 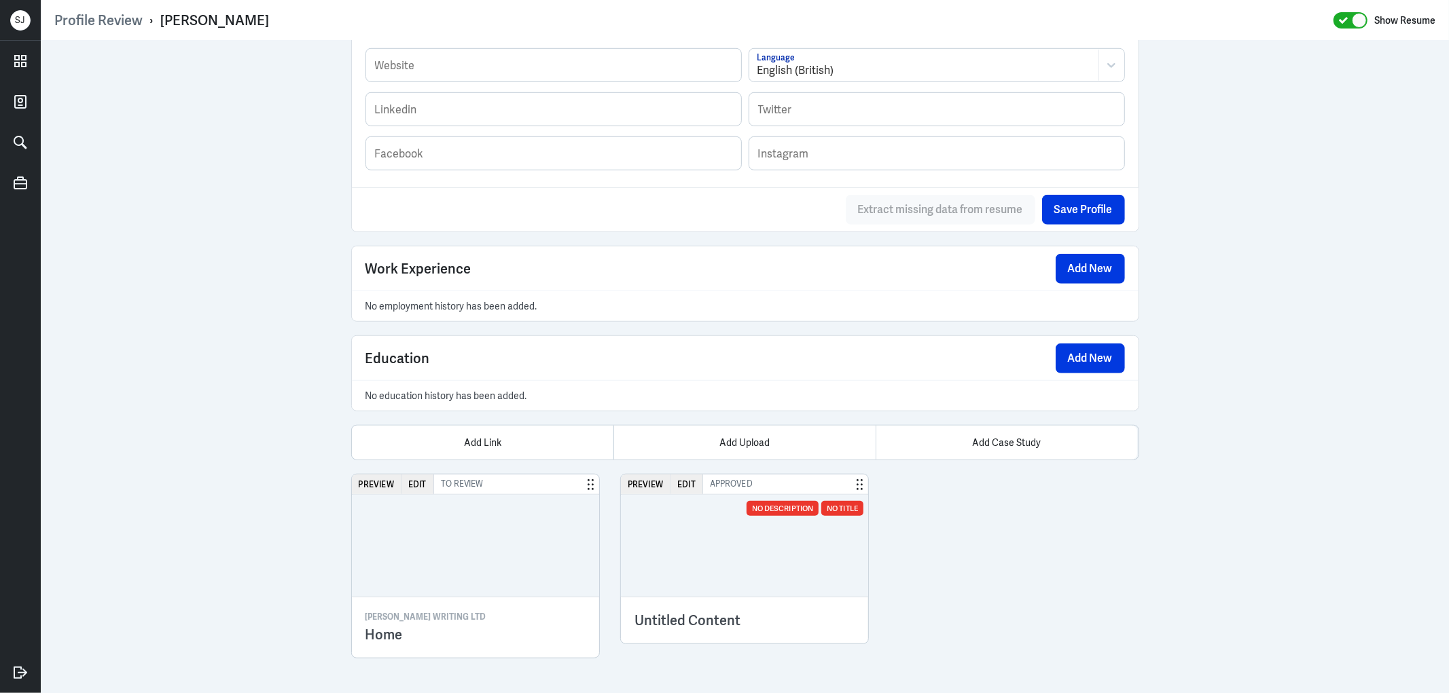 What do you see at coordinates (483, 443) in the screenshot?
I see `div: Add Link` at bounding box center [483, 443].